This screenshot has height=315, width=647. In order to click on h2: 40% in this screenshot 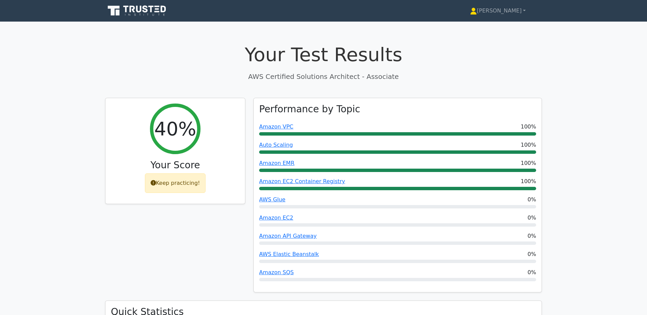, I will do `click(175, 128)`.